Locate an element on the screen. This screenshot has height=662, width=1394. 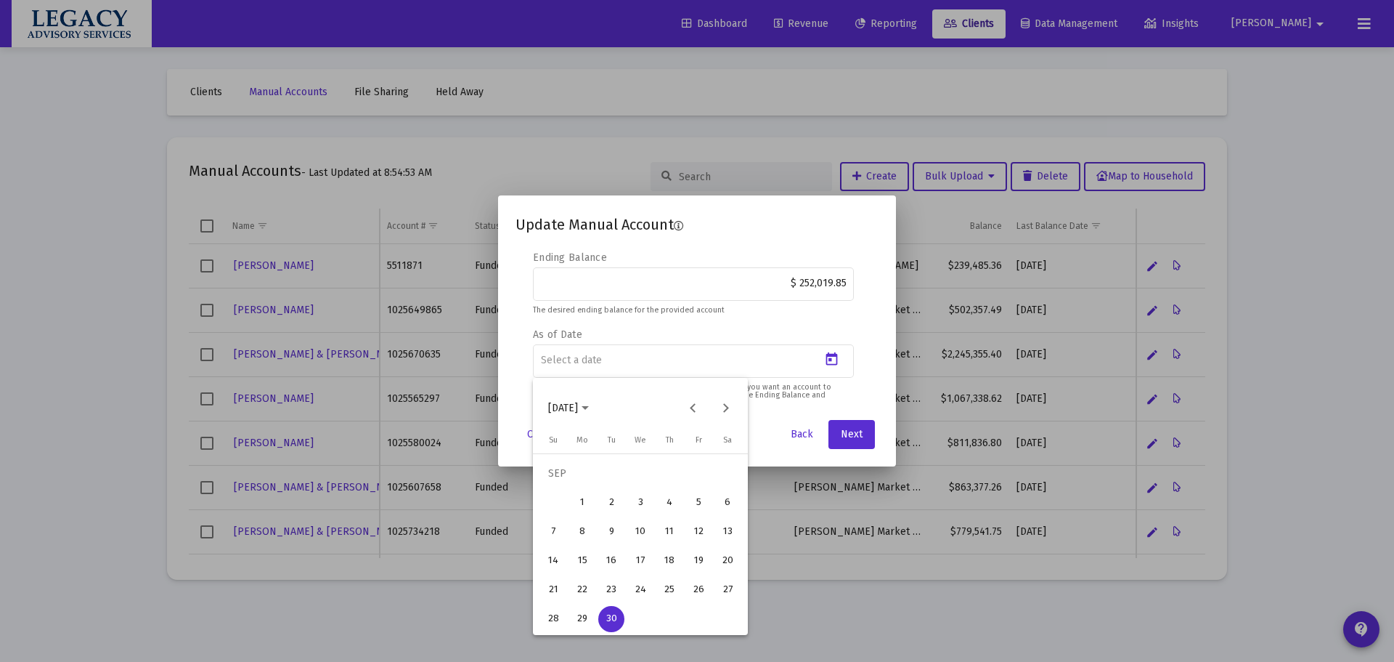
button: 2025-09-19 is located at coordinates (699, 561).